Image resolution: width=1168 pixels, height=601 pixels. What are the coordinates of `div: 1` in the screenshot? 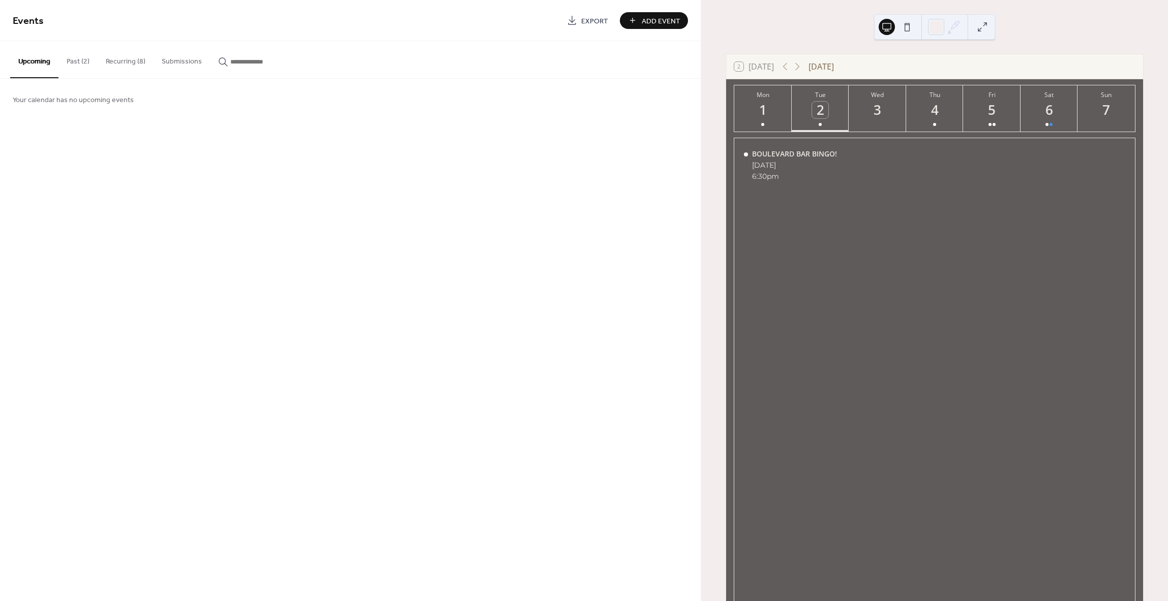 It's located at (762, 110).